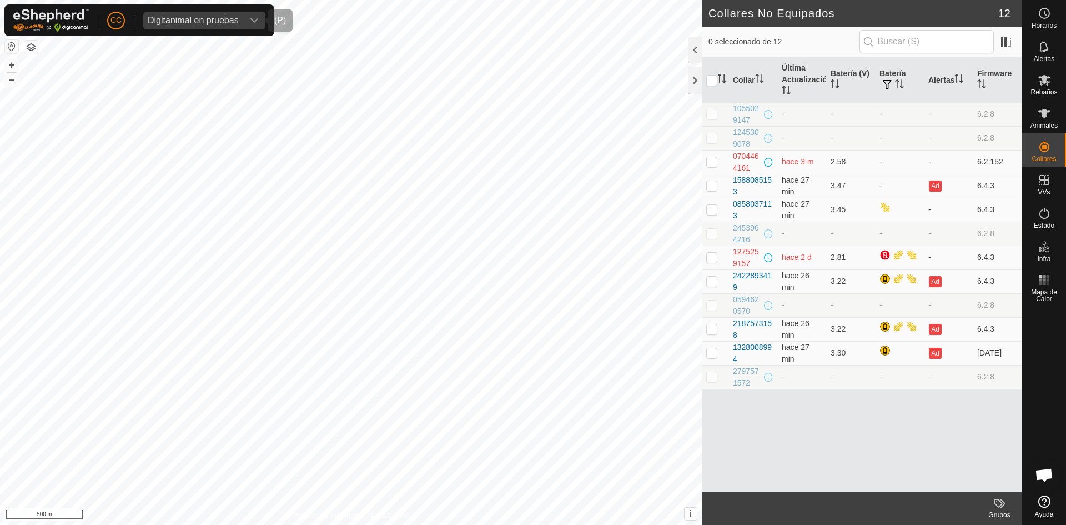  I want to click on span: Rebaños, so click(1044, 92).